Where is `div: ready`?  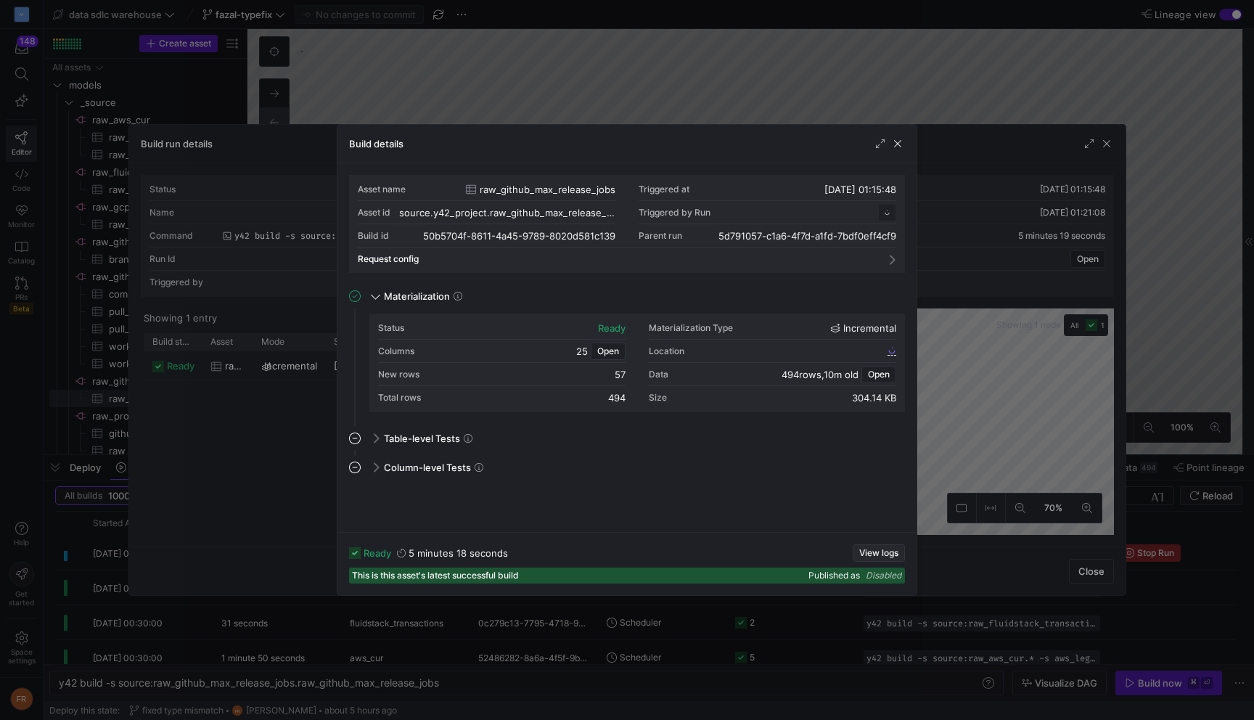
div: ready is located at coordinates (612, 328).